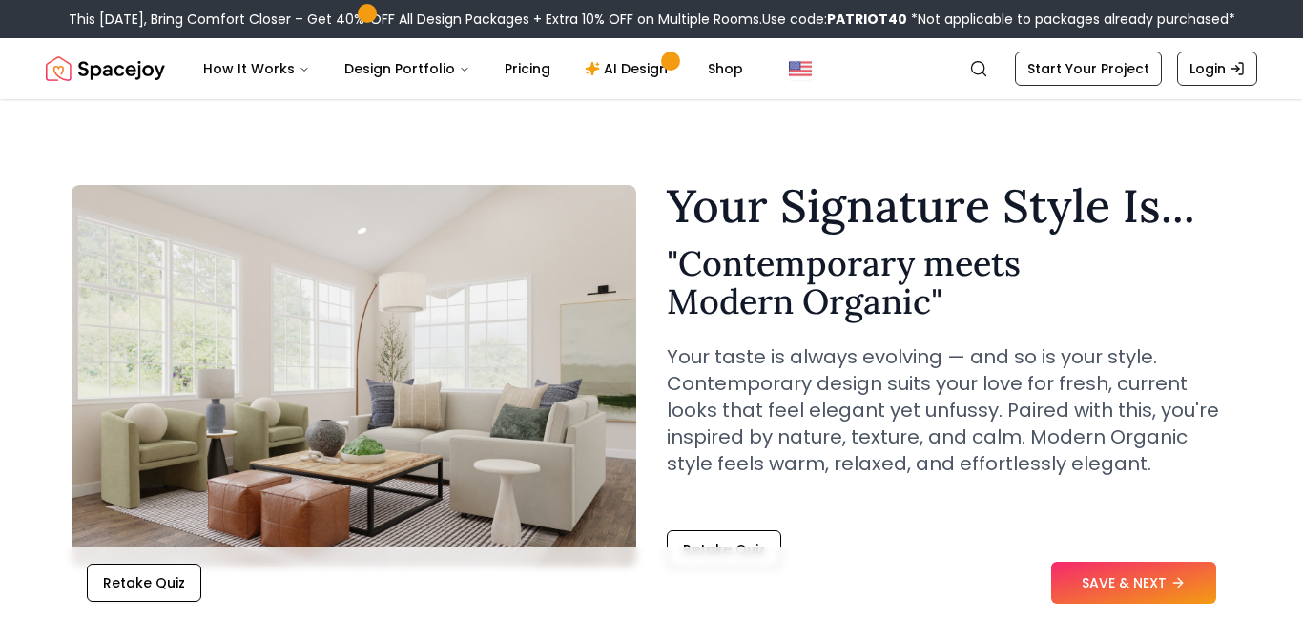 The image size is (1303, 619). What do you see at coordinates (407, 69) in the screenshot?
I see `button: Design Portfolio` at bounding box center [407, 69].